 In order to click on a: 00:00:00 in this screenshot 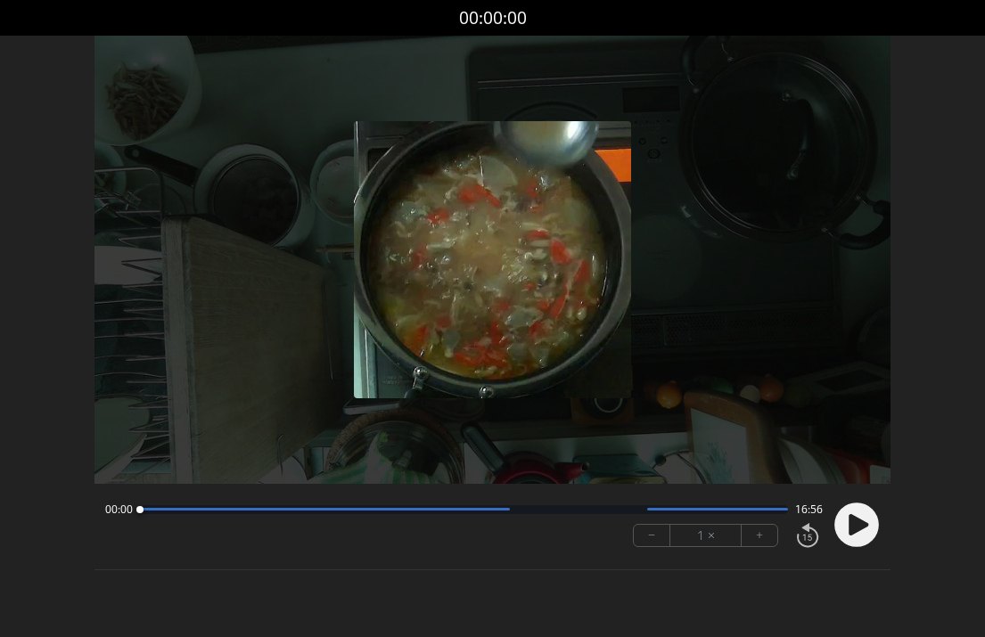, I will do `click(493, 18)`.